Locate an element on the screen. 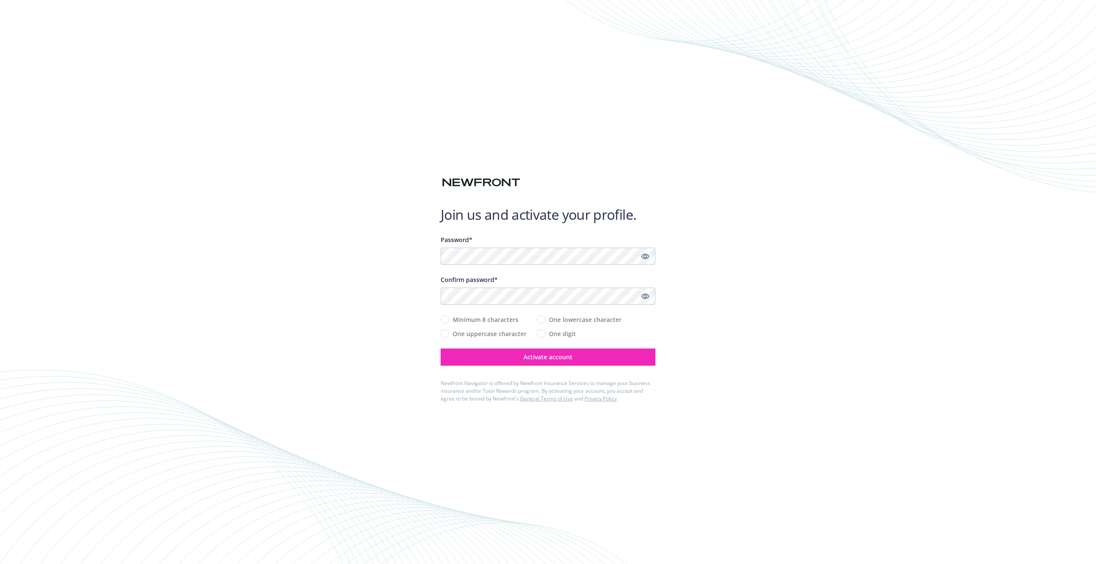 This screenshot has height=564, width=1096. span: Confirm password* is located at coordinates (469, 280).